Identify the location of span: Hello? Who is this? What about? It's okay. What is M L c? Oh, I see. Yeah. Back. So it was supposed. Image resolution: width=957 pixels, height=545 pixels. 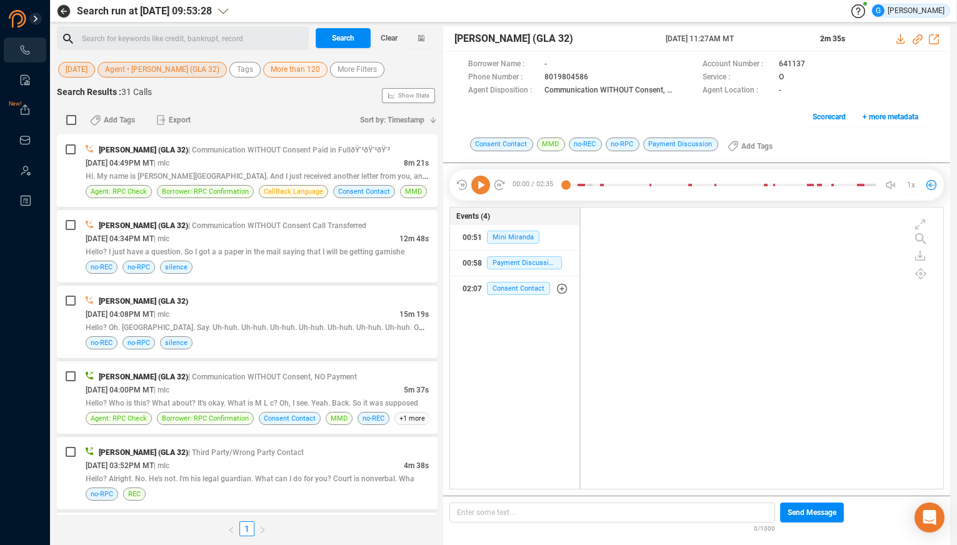
(252, 403).